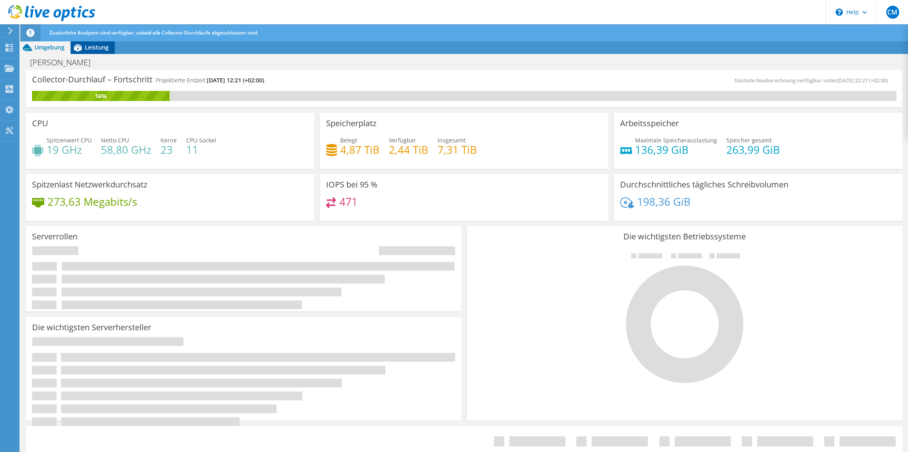 This screenshot has width=908, height=452. Describe the element at coordinates (210, 80) in the screenshot. I see `h4: Projektierte Endzeit:` at that location.